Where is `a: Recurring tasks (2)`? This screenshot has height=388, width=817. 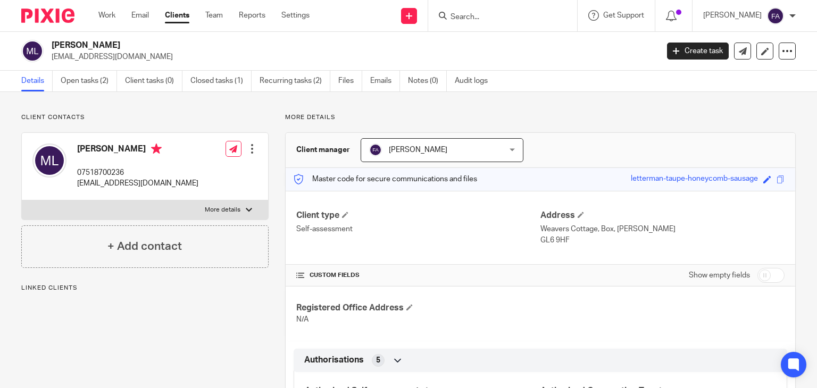
a: Recurring tasks (2) is located at coordinates (295, 81).